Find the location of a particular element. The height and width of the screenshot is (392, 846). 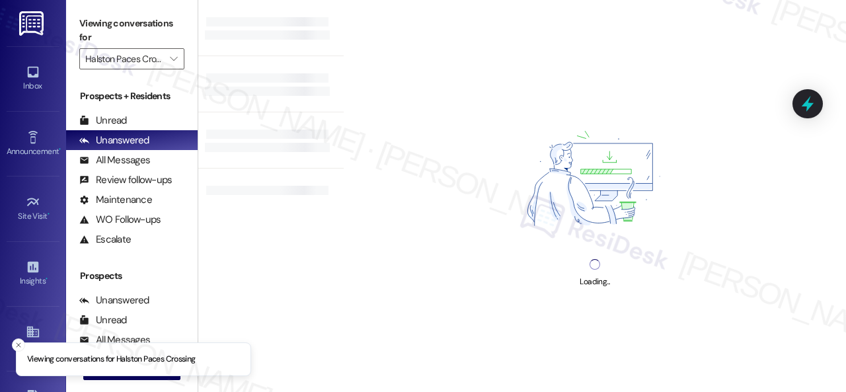

div: Escalate is located at coordinates (105, 239).